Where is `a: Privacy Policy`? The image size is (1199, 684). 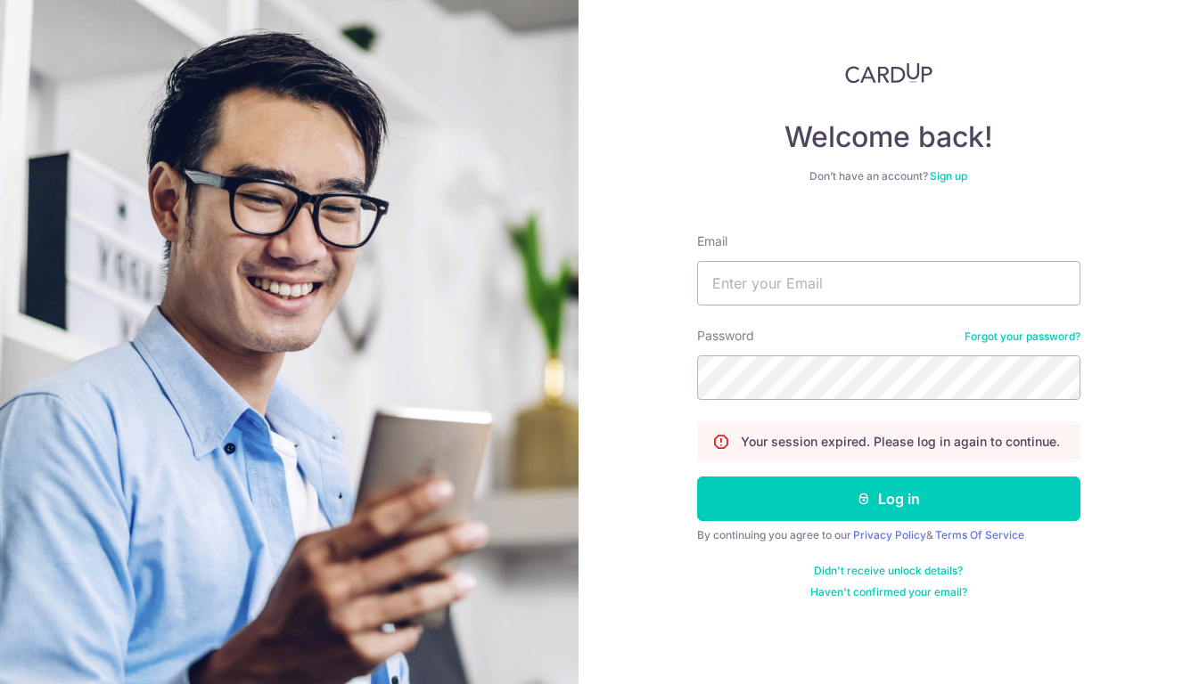 a: Privacy Policy is located at coordinates (889, 535).